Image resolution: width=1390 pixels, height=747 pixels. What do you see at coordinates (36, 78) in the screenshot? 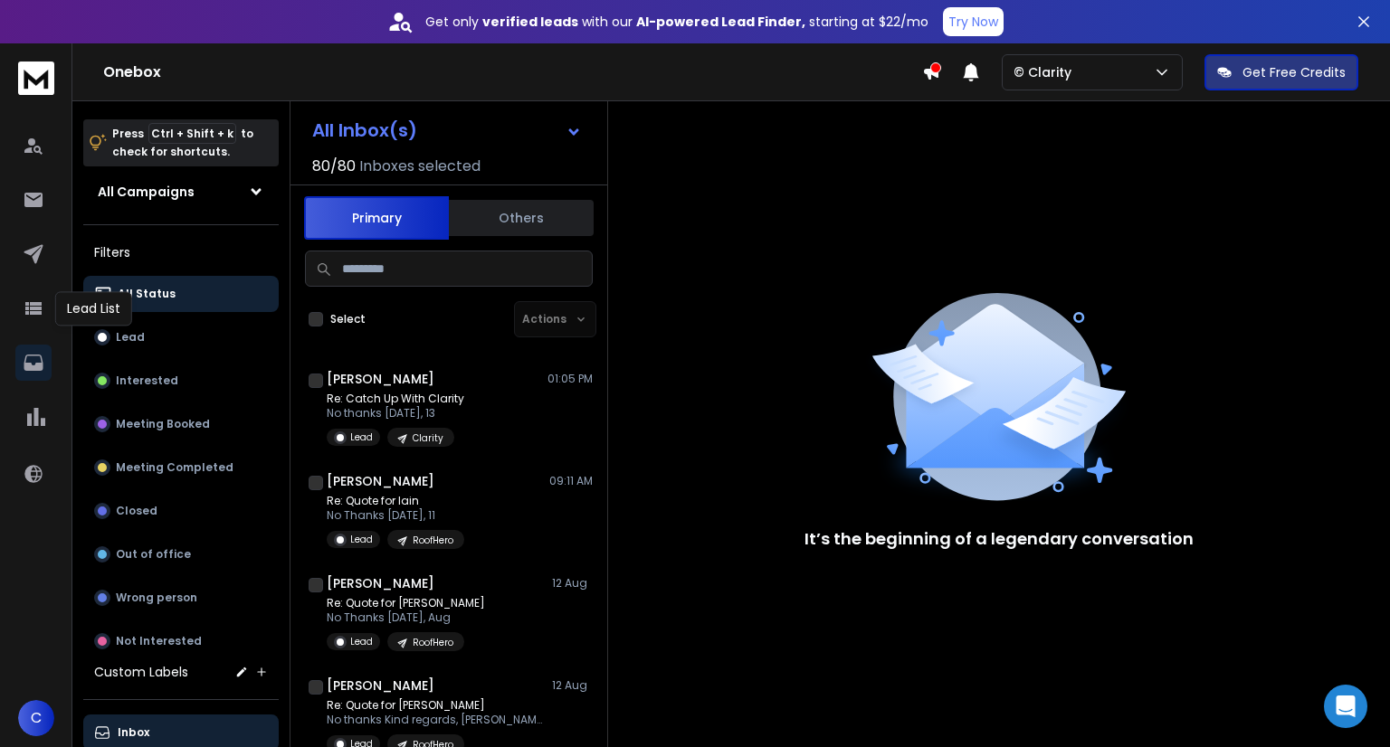
I see `img: logo` at bounding box center [36, 78].